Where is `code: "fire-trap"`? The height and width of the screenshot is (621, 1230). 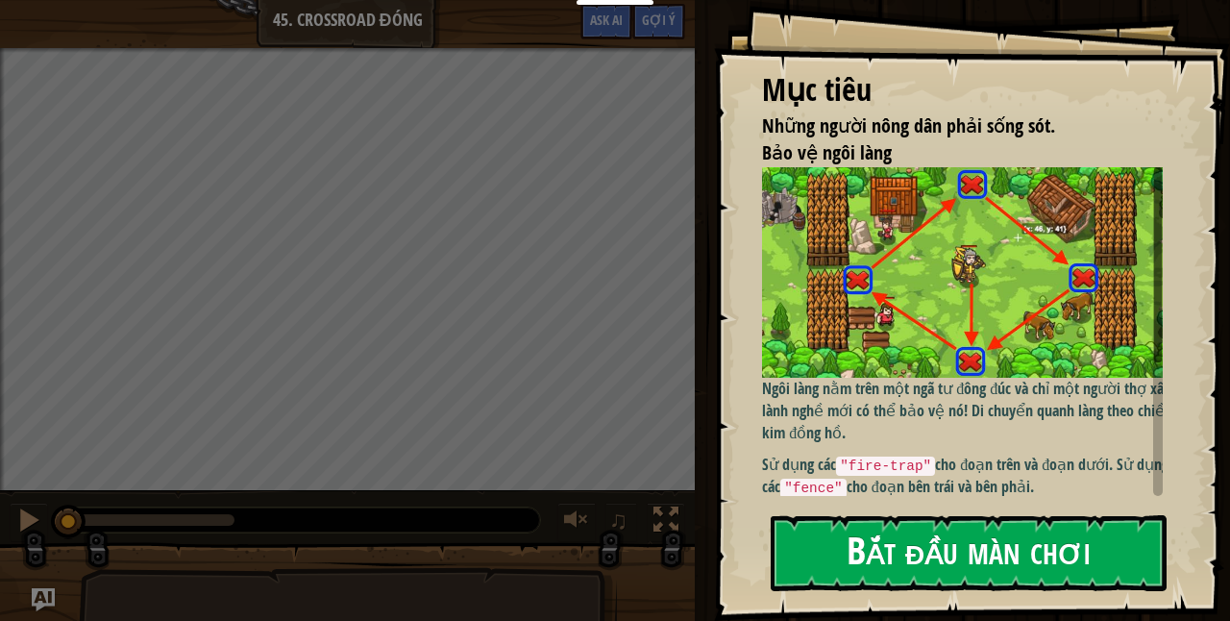
code: "fire-trap" is located at coordinates (885, 466).